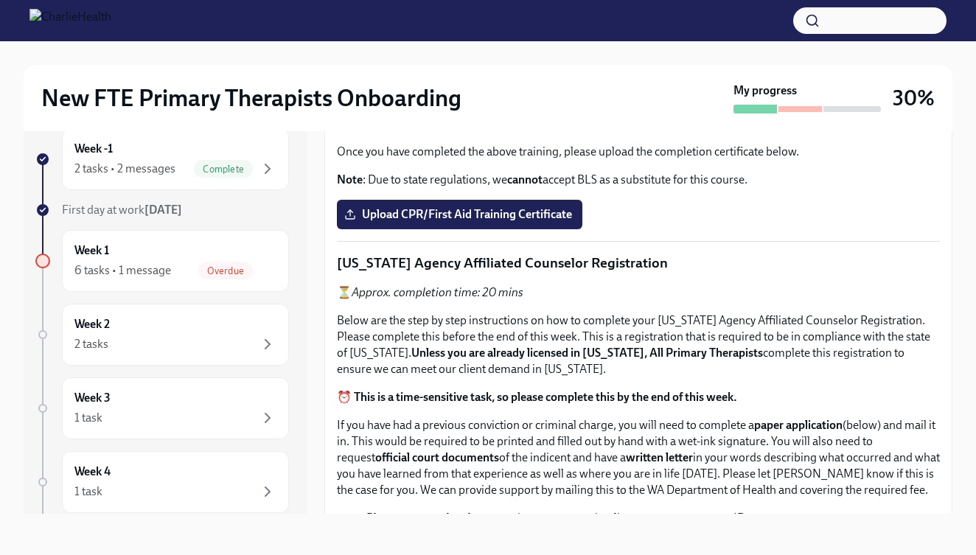 This screenshot has width=976, height=555. Describe the element at coordinates (459, 215) in the screenshot. I see `span: Upload CPR/First Aid Training Certificate` at that location.